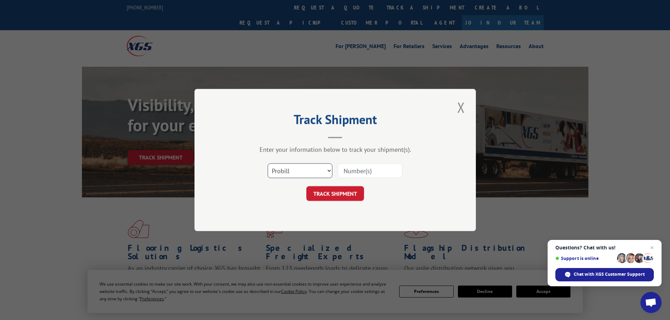  I want to click on button: TRACK SHIPMENT, so click(335, 194).